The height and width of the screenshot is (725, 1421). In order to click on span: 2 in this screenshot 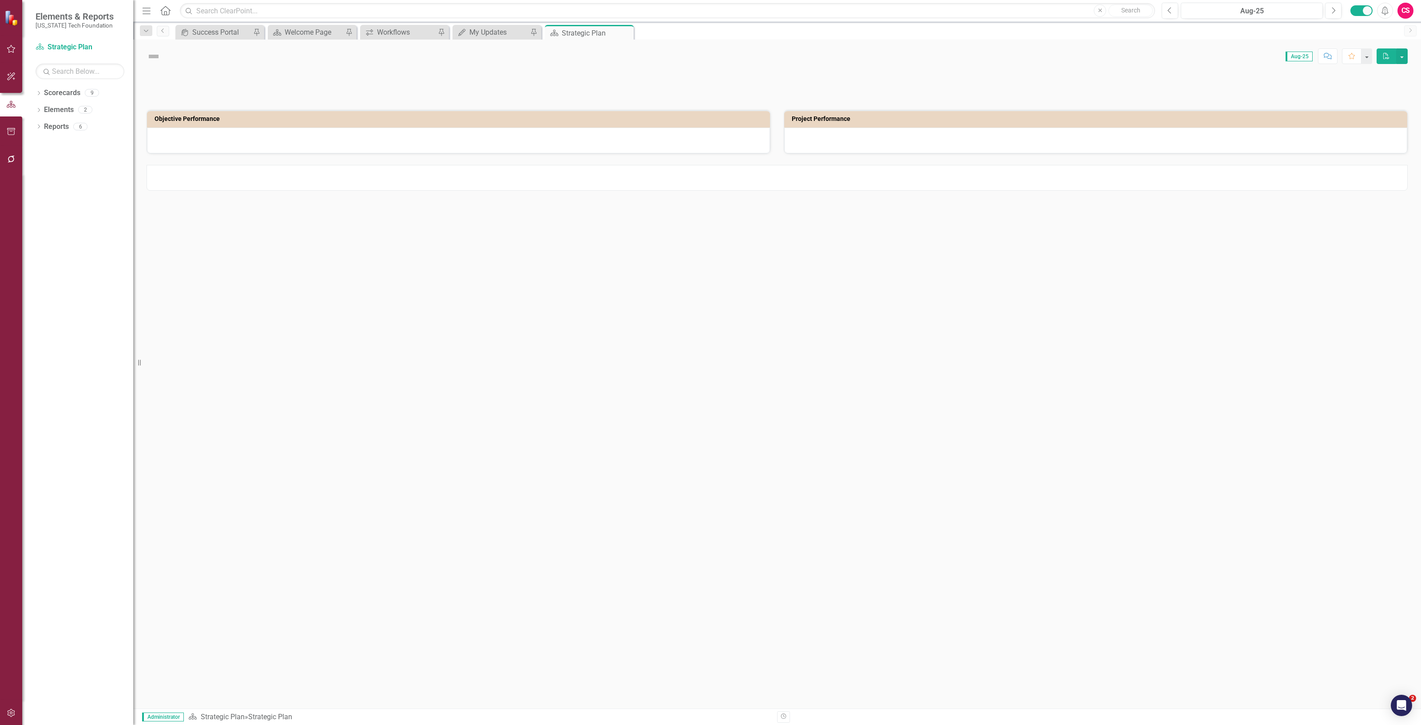, I will do `click(1413, 698)`.